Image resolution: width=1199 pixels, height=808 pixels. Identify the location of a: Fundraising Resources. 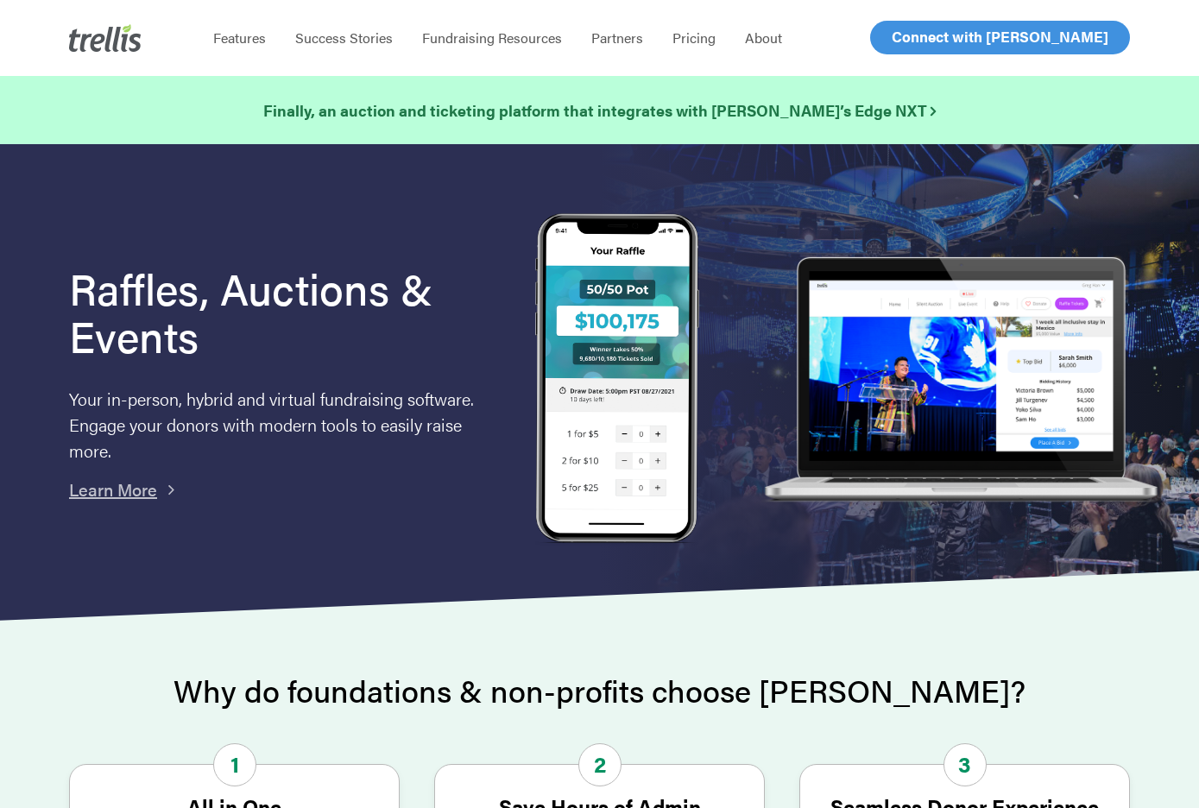
(492, 38).